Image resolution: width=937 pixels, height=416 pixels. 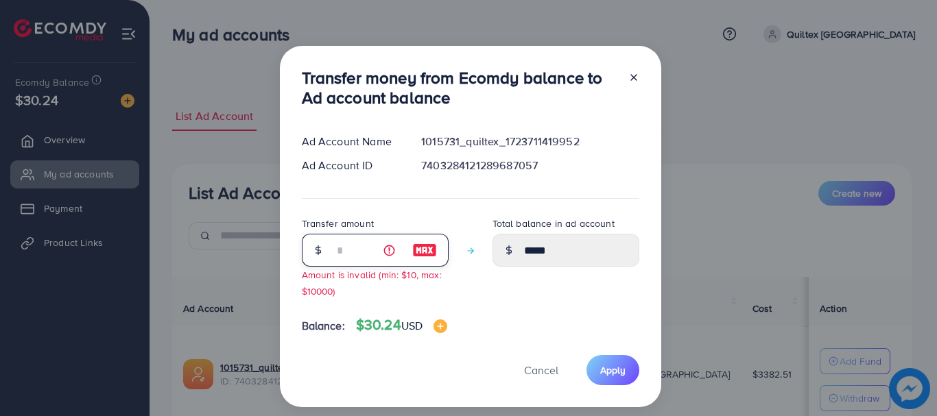 I want to click on div: Ad Account Name, so click(x=350, y=141).